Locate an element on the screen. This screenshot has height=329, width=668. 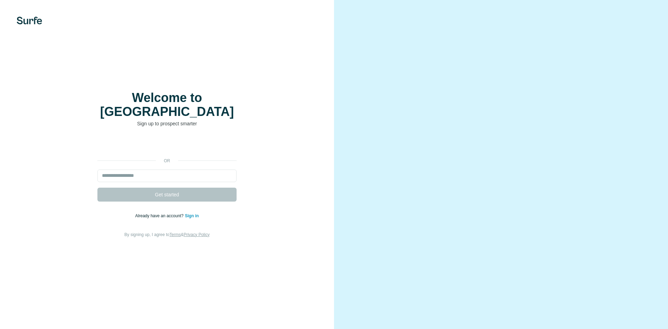
a: Terms is located at coordinates (175, 234).